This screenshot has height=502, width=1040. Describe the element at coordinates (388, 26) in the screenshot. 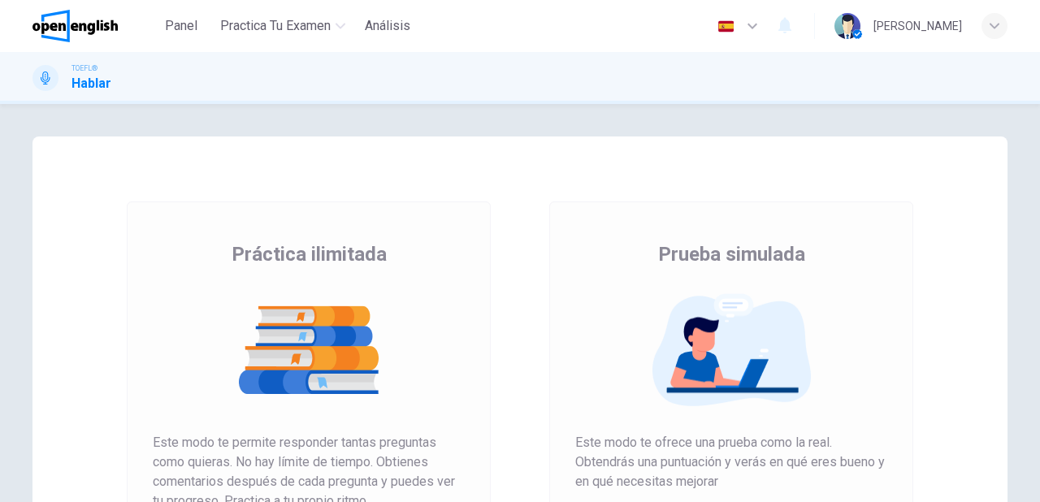

I see `span: Análisis` at that location.